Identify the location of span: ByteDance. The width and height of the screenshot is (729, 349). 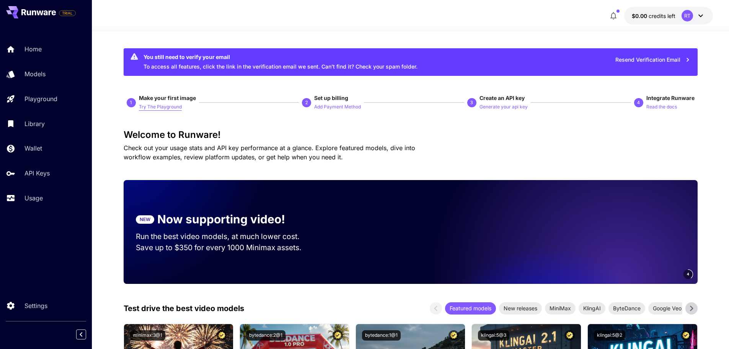
(627, 308).